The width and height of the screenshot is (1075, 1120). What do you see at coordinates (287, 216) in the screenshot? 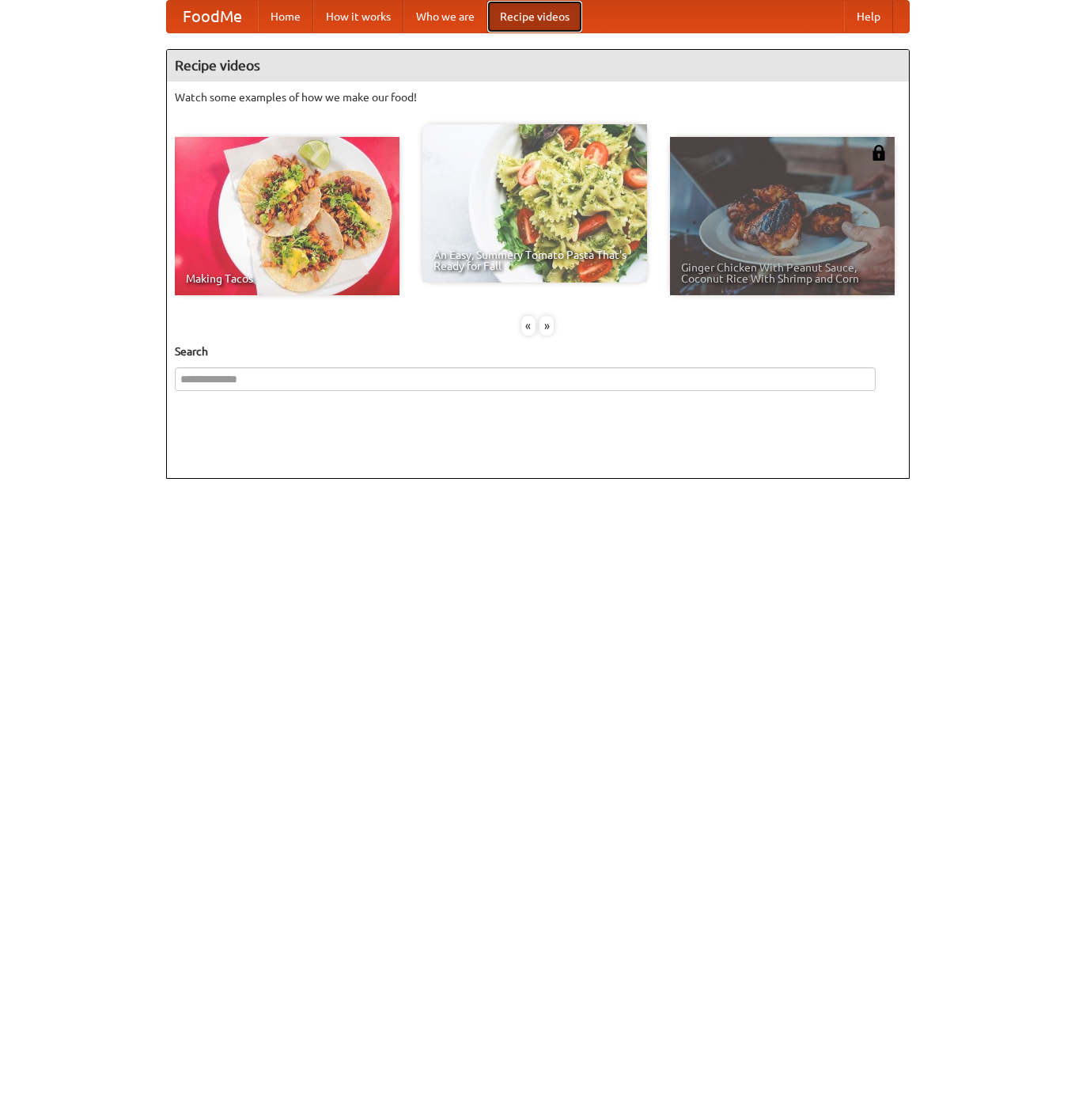
I see `a: Making Tacos` at bounding box center [287, 216].